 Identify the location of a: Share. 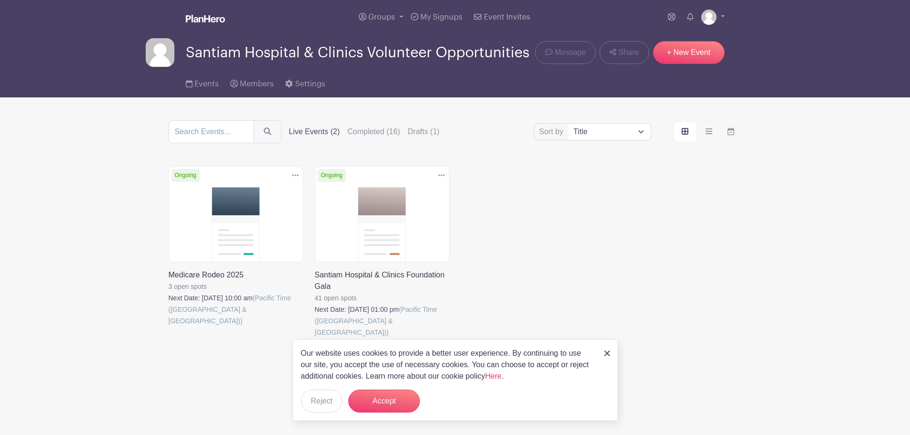
(624, 53).